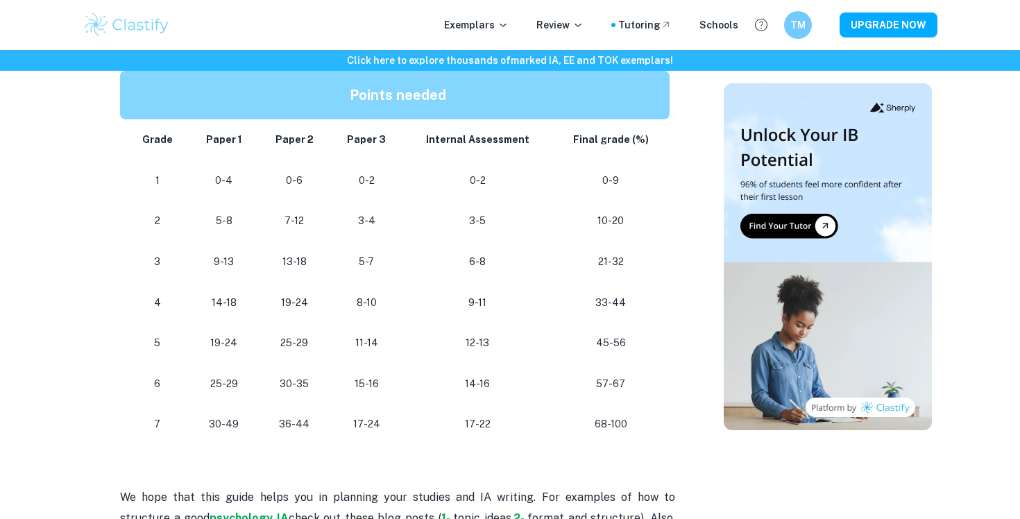 The width and height of the screenshot is (1020, 519). I want to click on p: 33-44, so click(610, 302).